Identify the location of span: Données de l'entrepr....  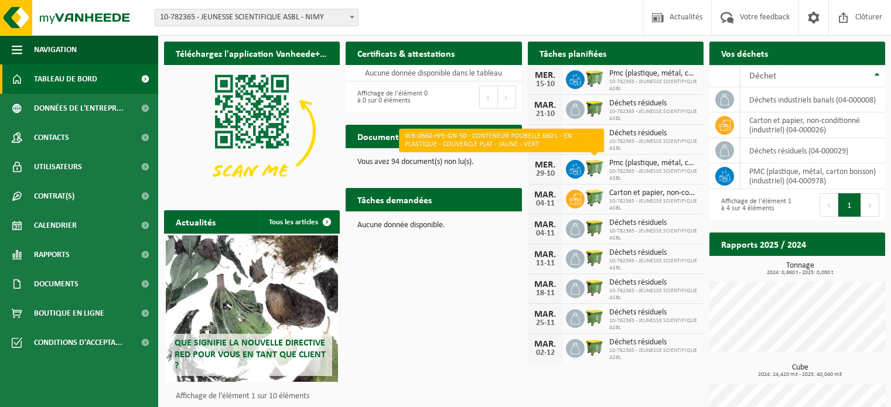
(79, 108).